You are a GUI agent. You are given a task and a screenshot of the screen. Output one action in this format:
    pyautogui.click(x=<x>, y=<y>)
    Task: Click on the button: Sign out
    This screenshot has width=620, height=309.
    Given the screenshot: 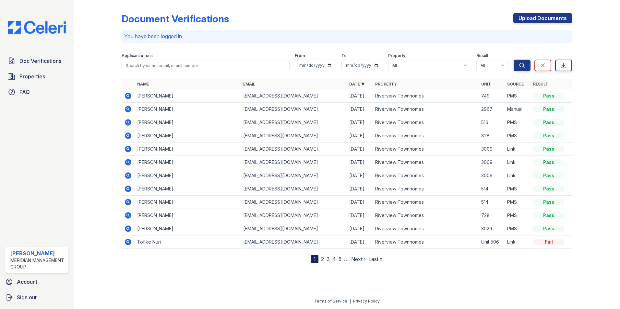 What is the action you would take?
    pyautogui.click(x=37, y=298)
    